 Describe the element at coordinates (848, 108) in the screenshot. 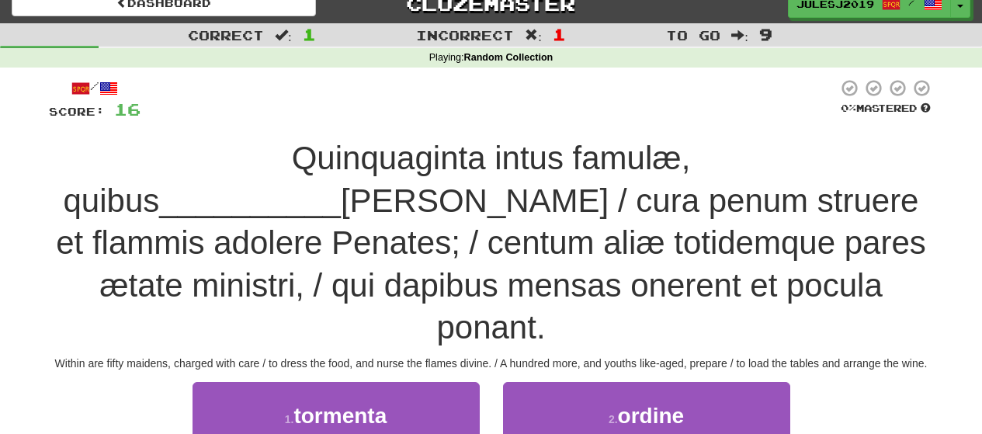

I see `span: 0 %` at that location.